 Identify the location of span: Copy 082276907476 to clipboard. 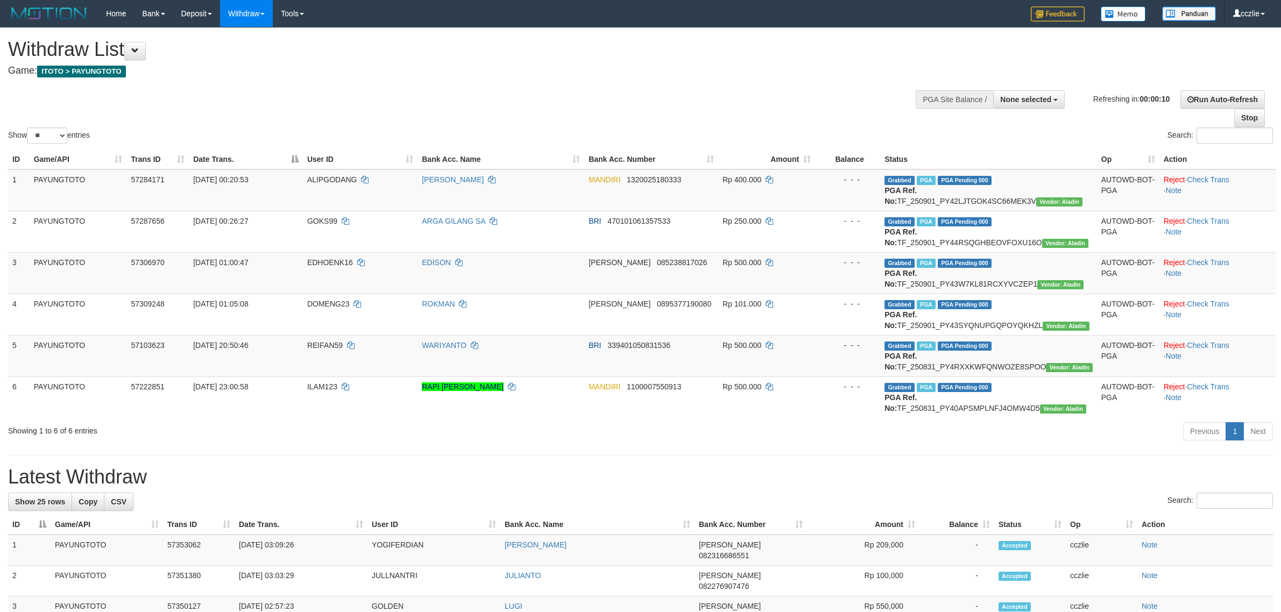
(723, 586).